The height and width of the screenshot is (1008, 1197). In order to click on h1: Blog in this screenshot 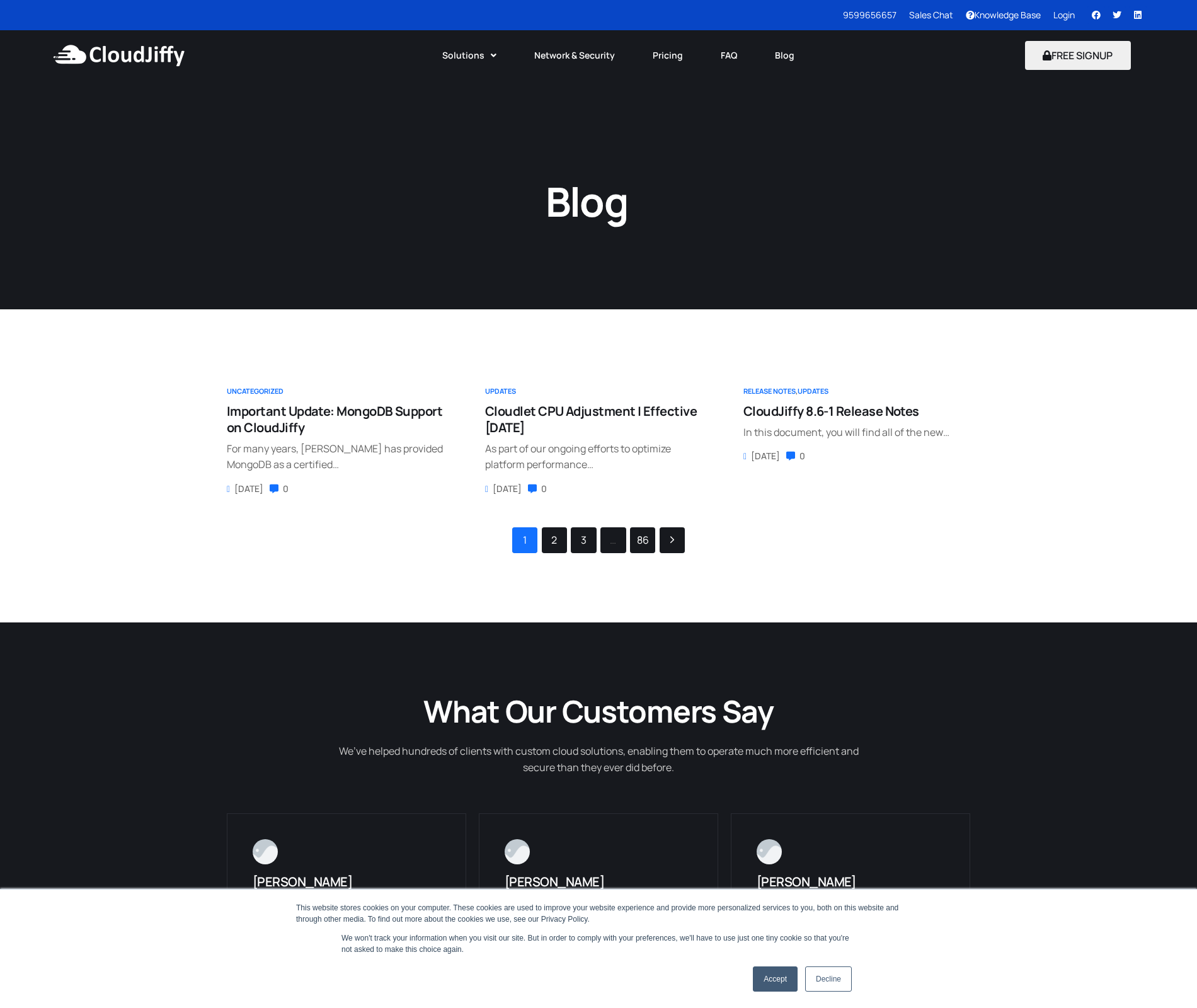, I will do `click(587, 201)`.